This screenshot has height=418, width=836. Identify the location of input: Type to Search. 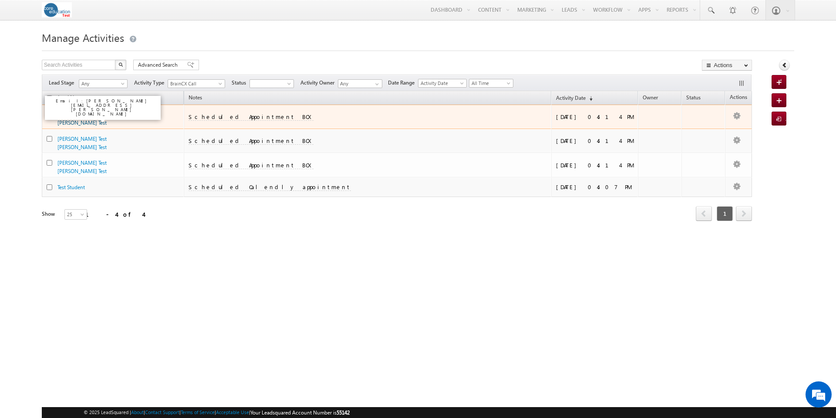
(360, 84).